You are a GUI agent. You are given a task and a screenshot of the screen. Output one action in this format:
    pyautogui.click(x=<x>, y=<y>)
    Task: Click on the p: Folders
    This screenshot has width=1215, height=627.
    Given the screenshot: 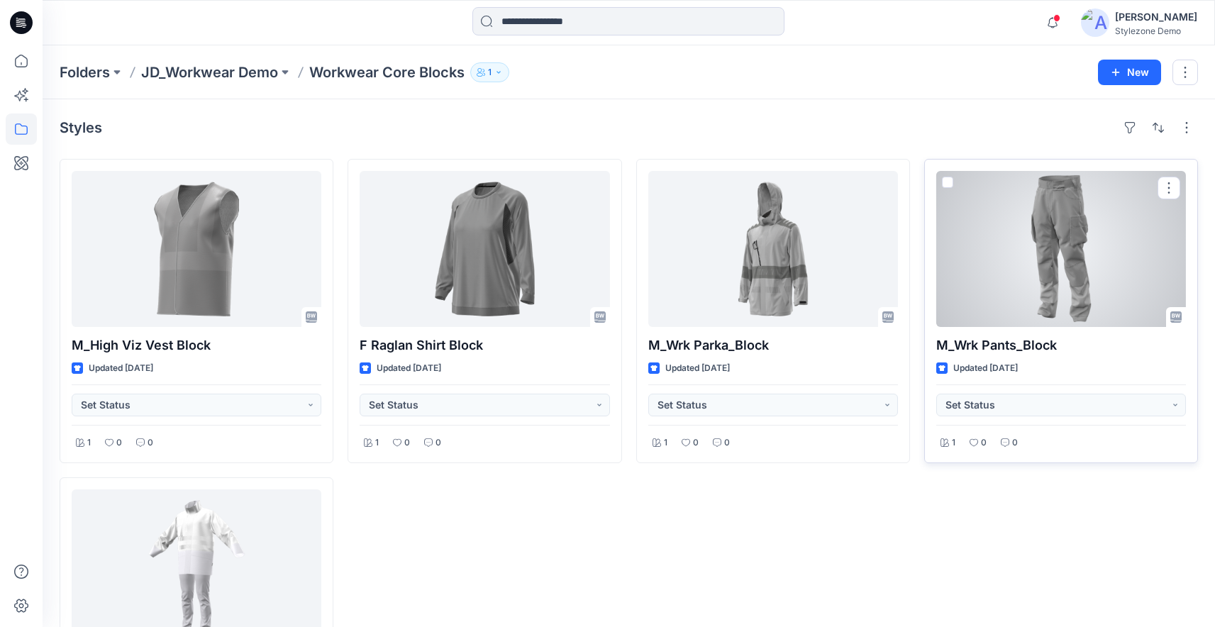 What is the action you would take?
    pyautogui.click(x=84, y=72)
    